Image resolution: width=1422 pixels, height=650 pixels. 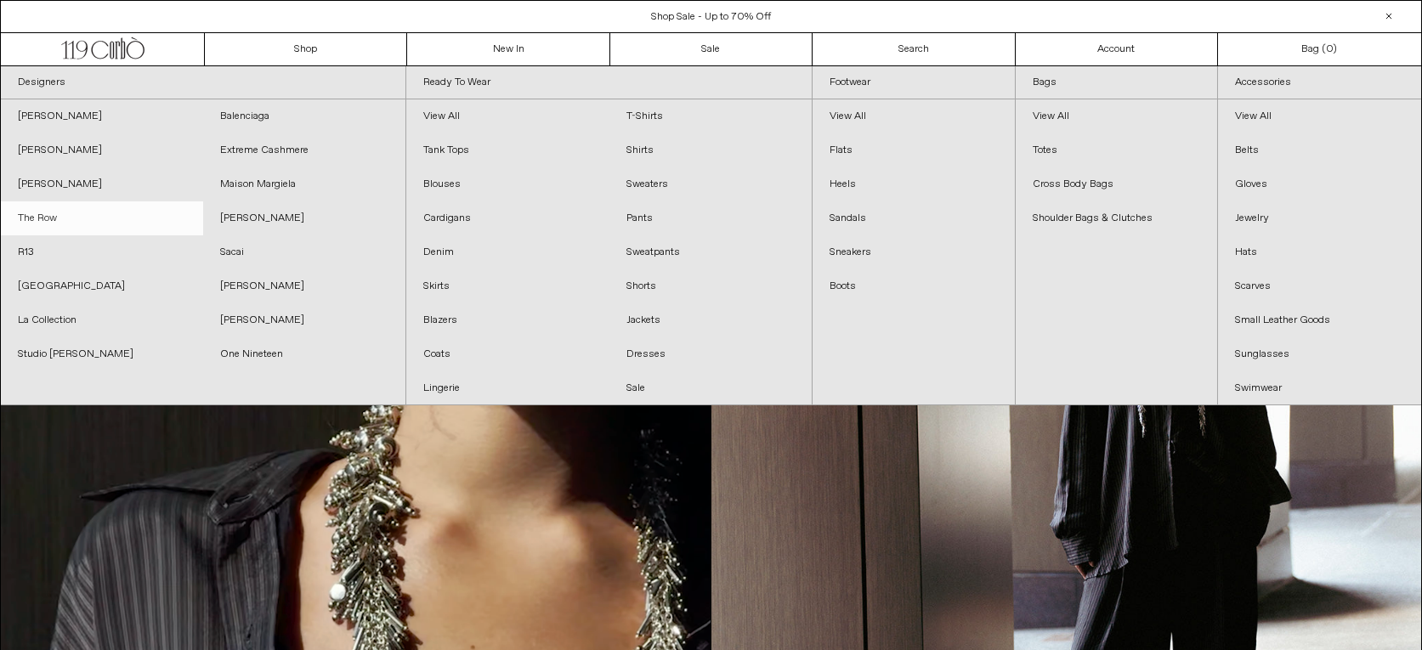 I want to click on a: Bag (), so click(x=1319, y=49).